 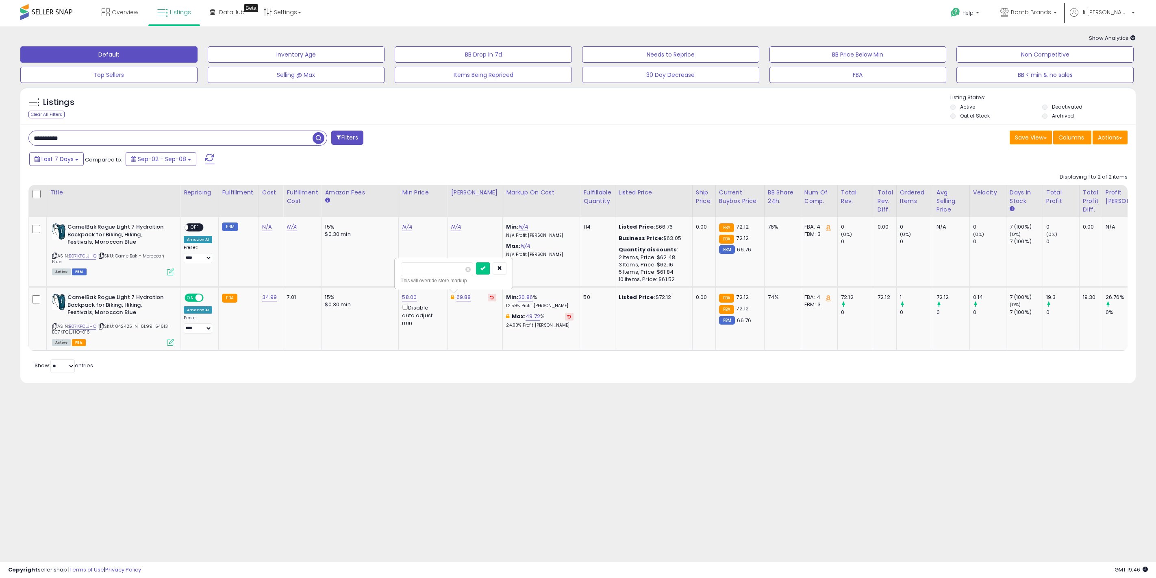 I want to click on span: FBM, so click(x=79, y=271).